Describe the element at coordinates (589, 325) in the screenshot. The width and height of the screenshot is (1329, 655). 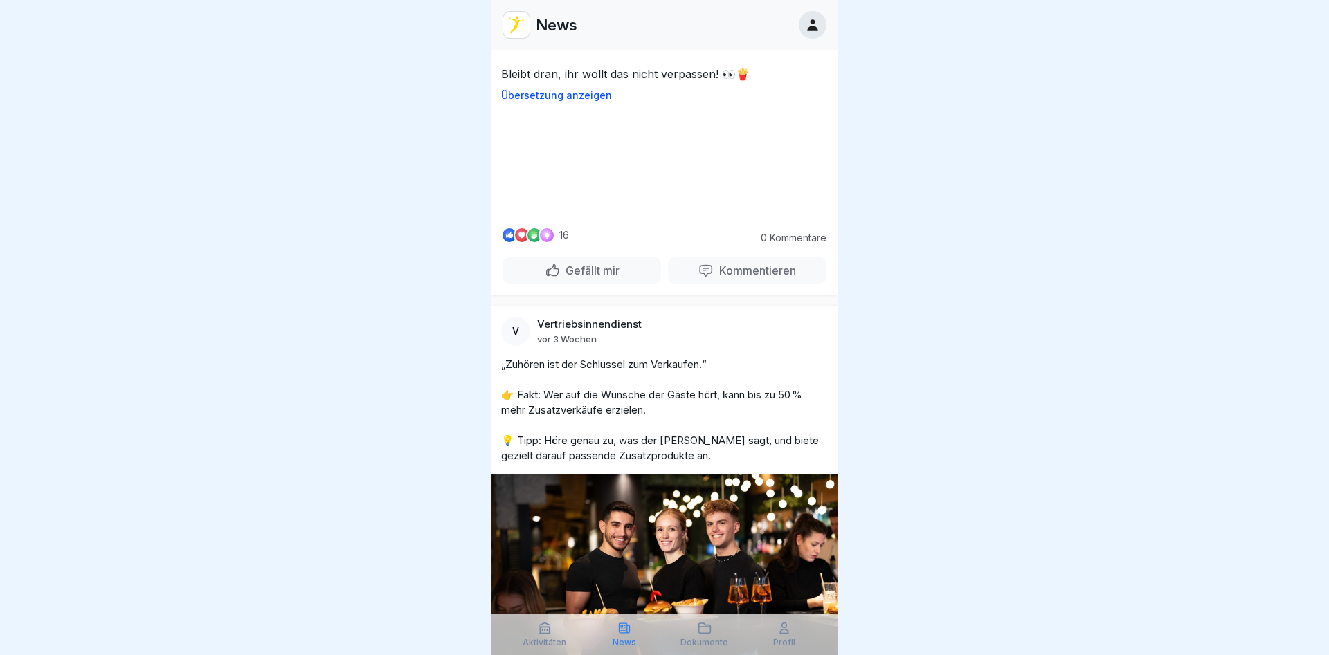
I see `p: Vertriebsinnendienst` at that location.